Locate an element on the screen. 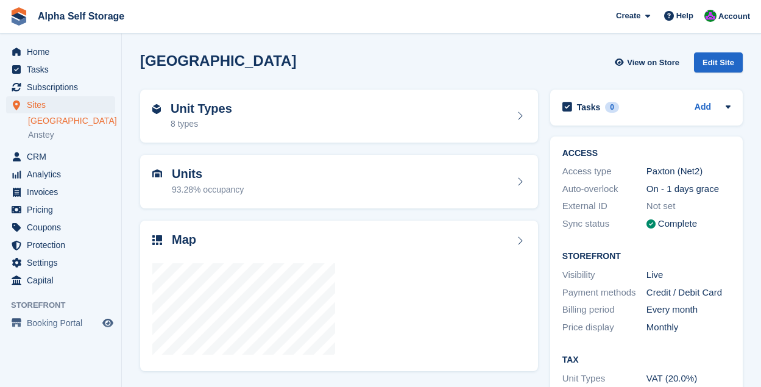 Image resolution: width=761 pixels, height=387 pixels. a: Map is located at coordinates (339, 296).